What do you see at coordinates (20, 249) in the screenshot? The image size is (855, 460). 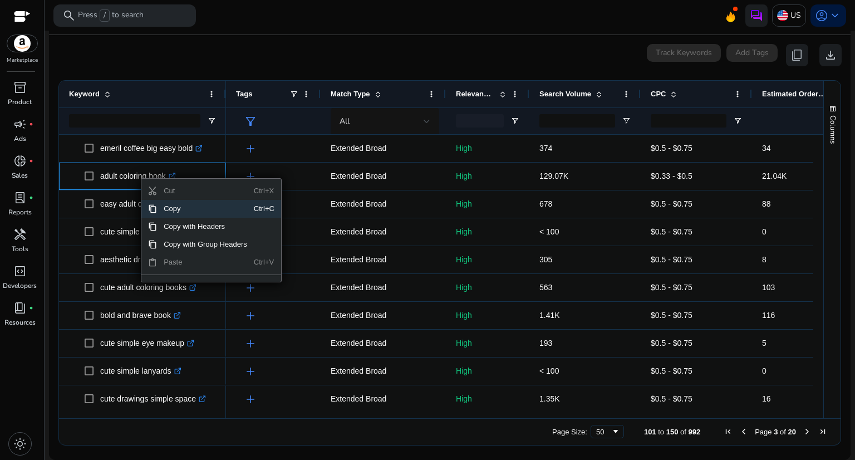 I see `p: Tools` at bounding box center [20, 249].